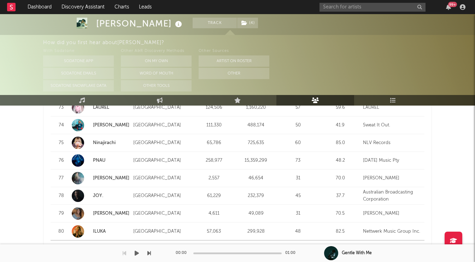 The image size is (475, 262). What do you see at coordinates (101, 107) in the screenshot?
I see `a: LAUREL` at bounding box center [101, 107].